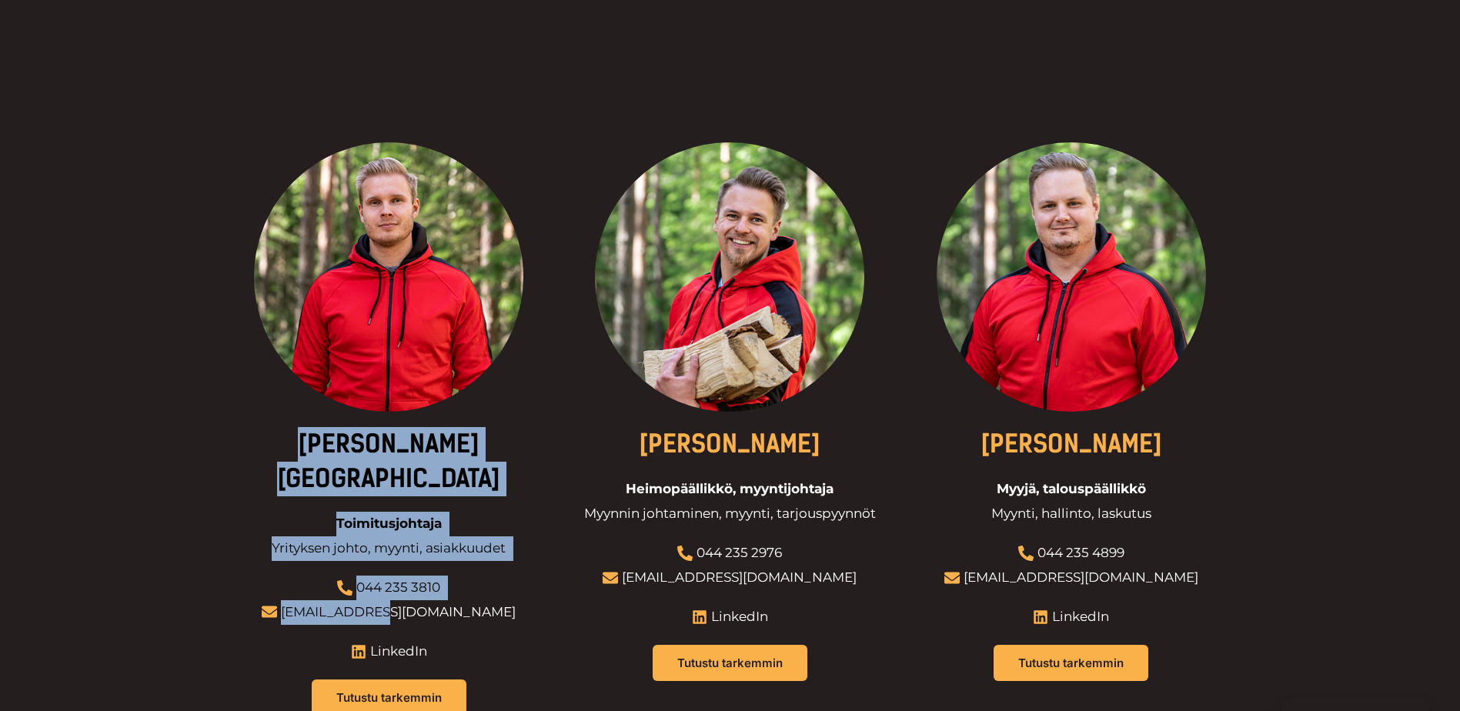 The height and width of the screenshot is (711, 1460). I want to click on a: 044 235 4899, so click(1081, 553).